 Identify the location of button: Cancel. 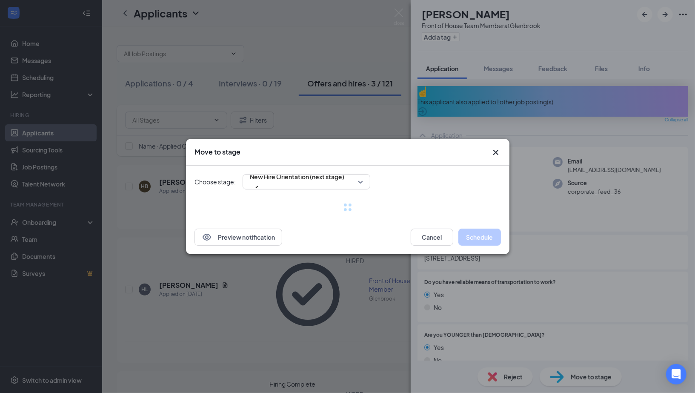
(432, 237).